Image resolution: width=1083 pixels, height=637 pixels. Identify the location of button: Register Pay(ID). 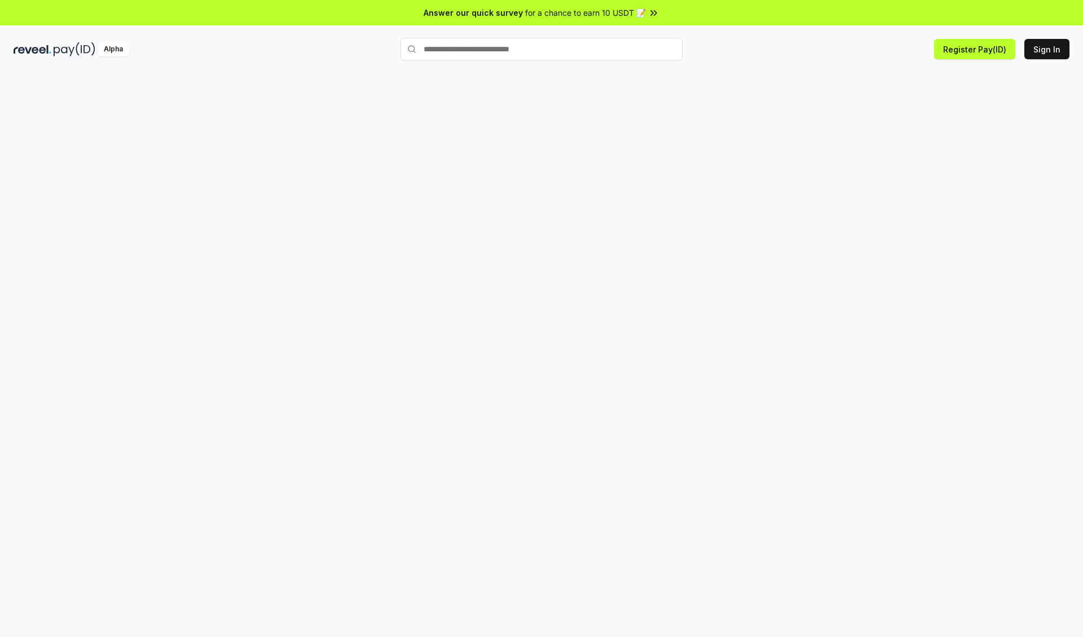
(974, 49).